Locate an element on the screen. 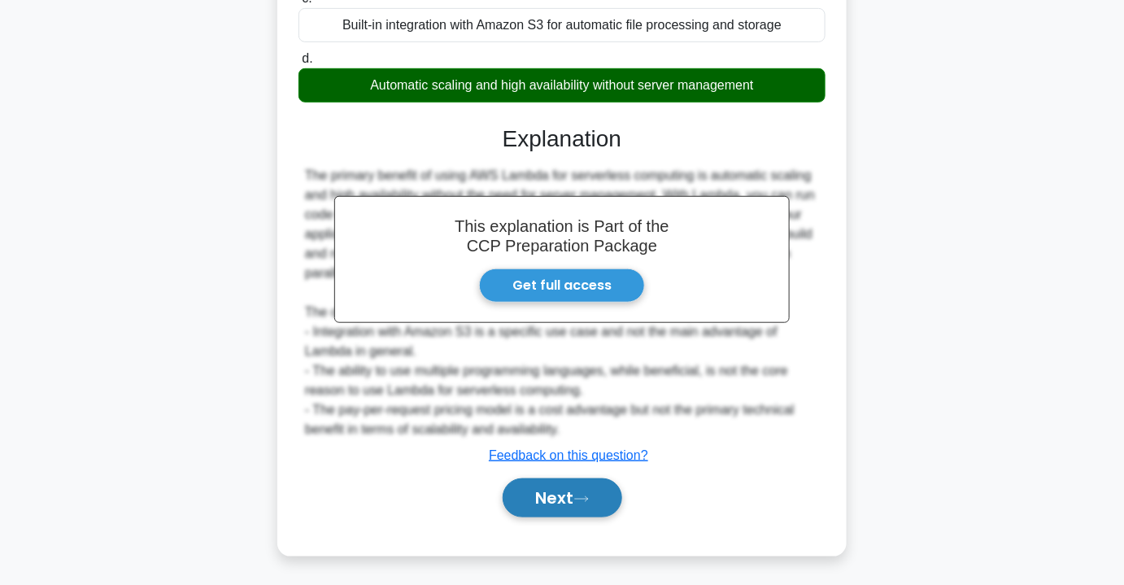 This screenshot has height=585, width=1124. a: Feedback on this question? is located at coordinates (568, 455).